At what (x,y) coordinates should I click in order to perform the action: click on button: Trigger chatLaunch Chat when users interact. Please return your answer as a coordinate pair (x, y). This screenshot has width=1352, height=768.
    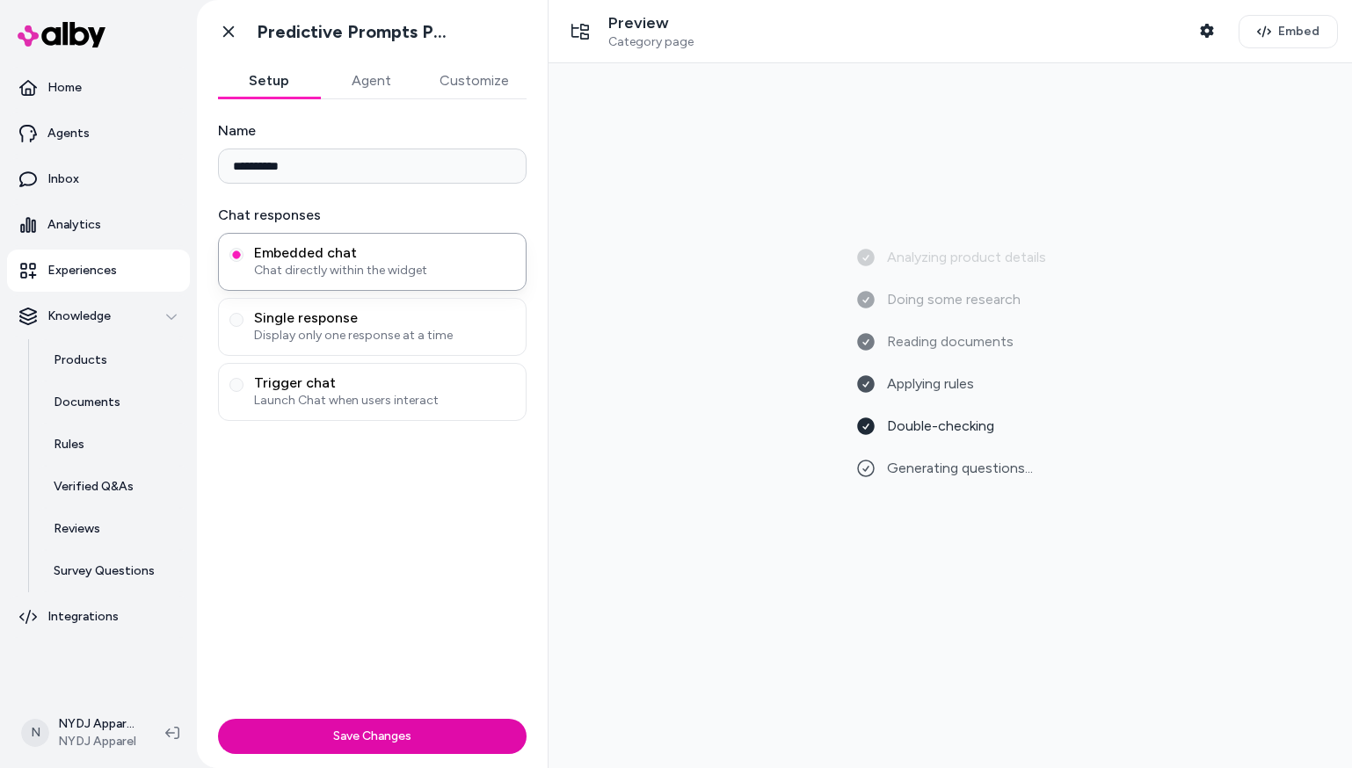
    Looking at the image, I should click on (236, 385).